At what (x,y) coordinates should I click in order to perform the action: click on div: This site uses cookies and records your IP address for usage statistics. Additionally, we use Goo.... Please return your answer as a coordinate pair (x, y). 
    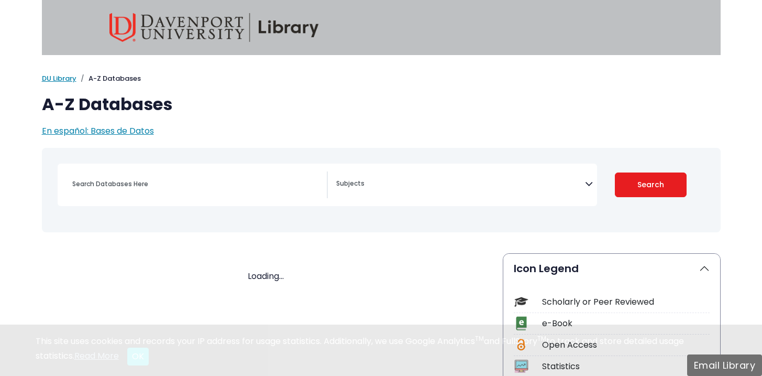
    Looking at the image, I should click on (381, 350).